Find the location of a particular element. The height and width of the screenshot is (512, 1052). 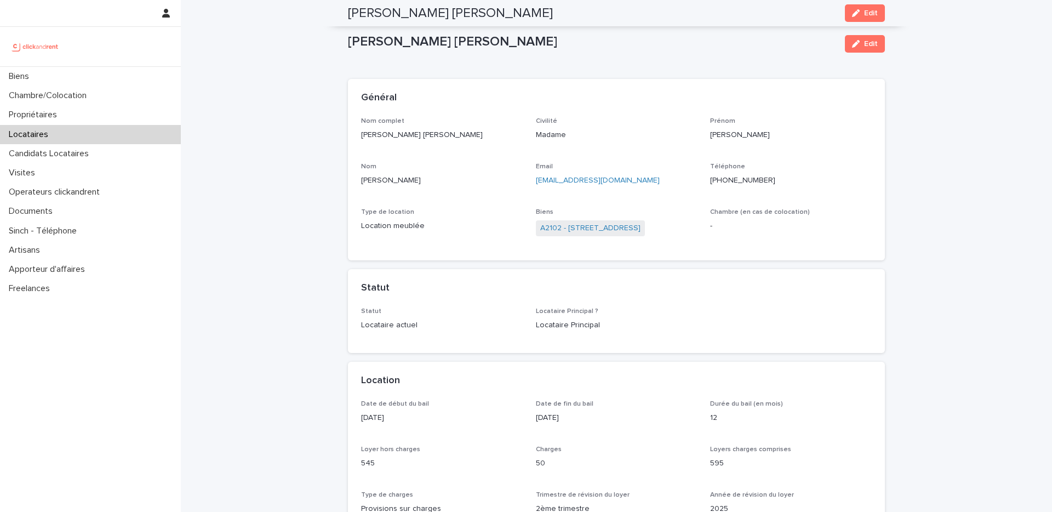

img: UCB0brd3T0yccxBKYDjQ is located at coordinates (35, 47).